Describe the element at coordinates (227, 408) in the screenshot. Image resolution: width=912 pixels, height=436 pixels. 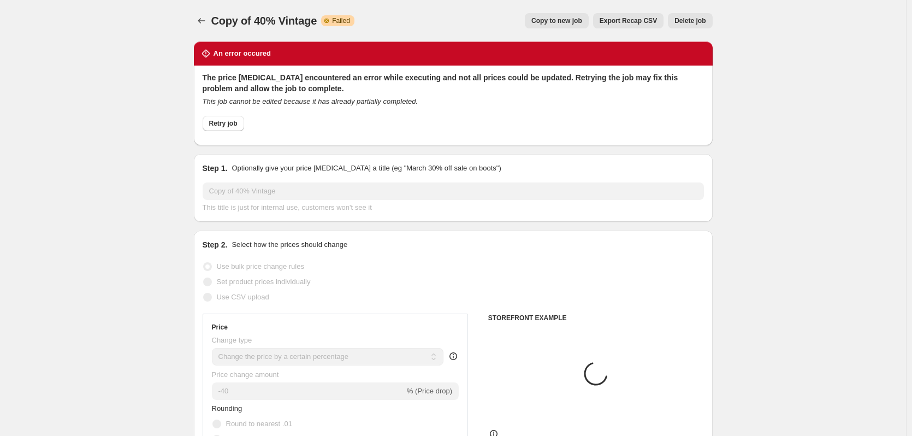
I see `span: Rounding` at that location.